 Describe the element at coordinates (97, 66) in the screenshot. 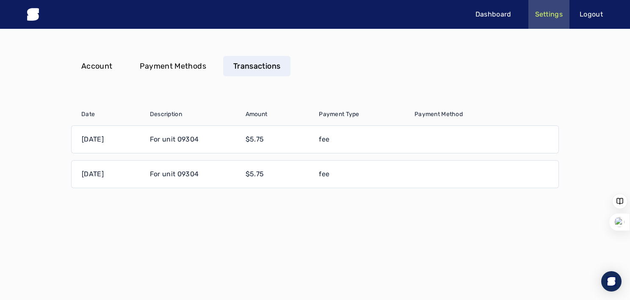

I see `a: Account` at that location.